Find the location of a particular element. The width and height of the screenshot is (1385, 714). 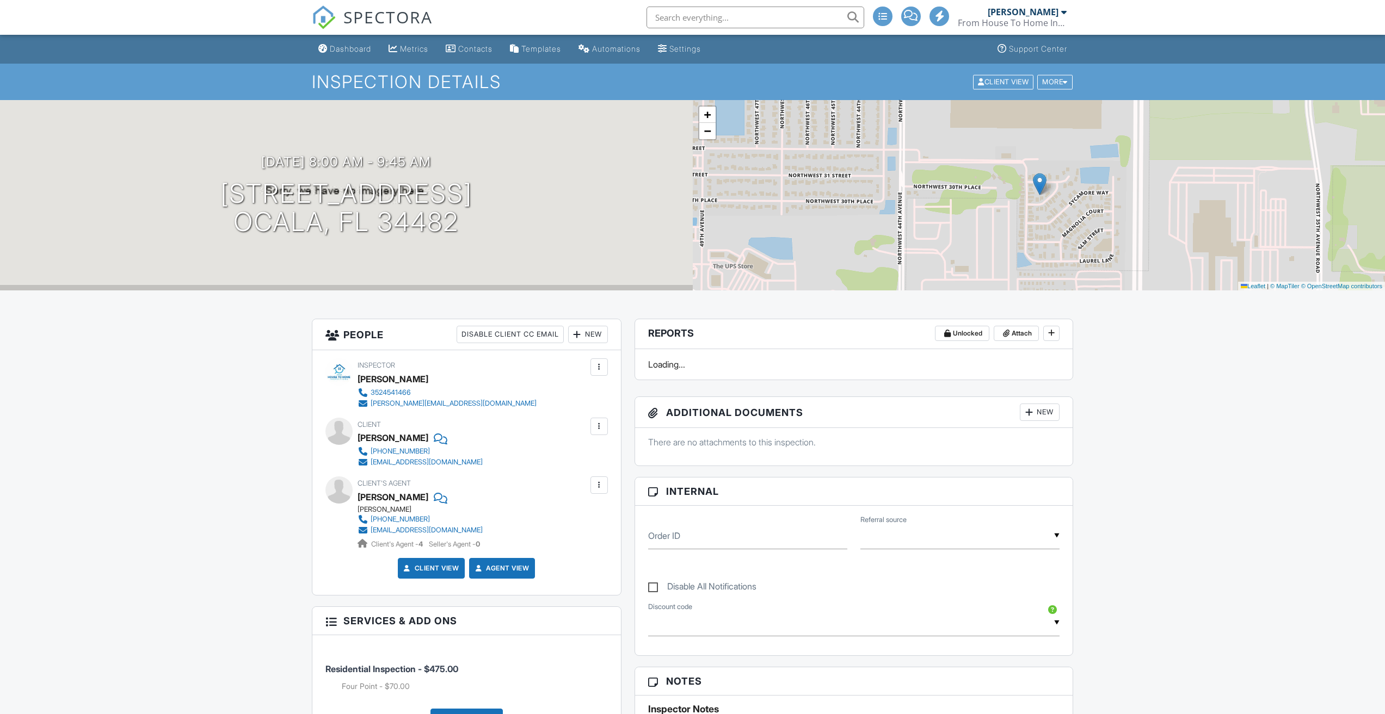

label: Order ID is located at coordinates (664, 536).